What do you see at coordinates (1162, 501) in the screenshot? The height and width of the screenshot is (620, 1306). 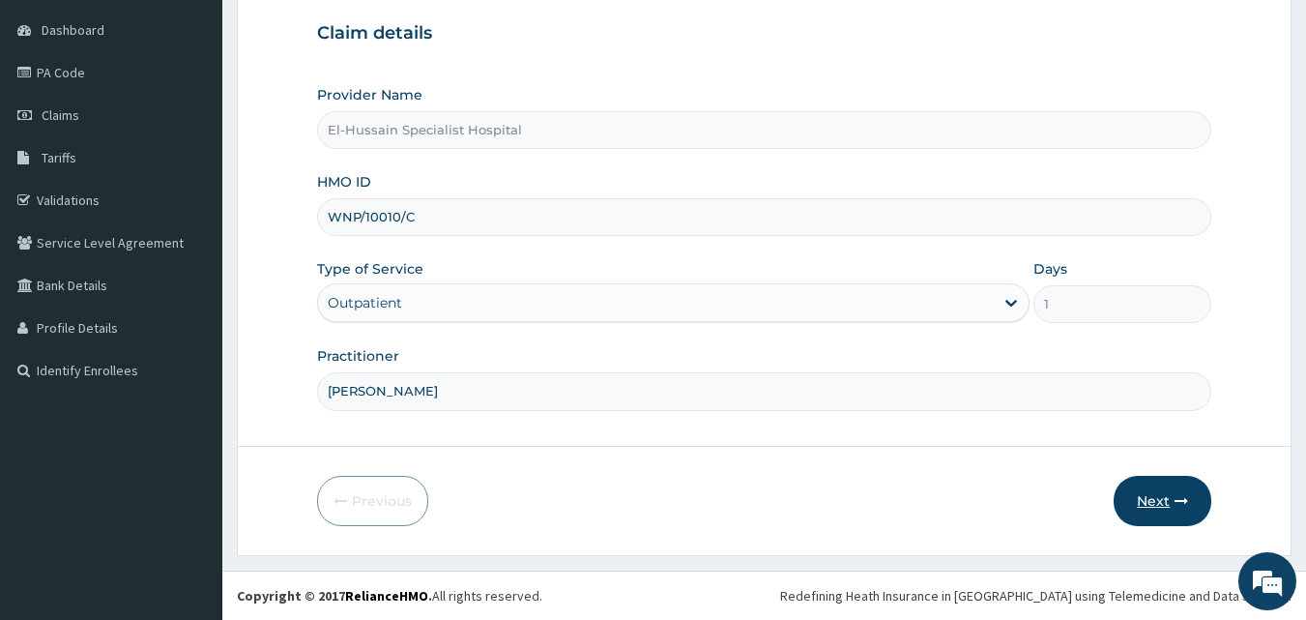 I see `button: Next` at bounding box center [1162, 501].